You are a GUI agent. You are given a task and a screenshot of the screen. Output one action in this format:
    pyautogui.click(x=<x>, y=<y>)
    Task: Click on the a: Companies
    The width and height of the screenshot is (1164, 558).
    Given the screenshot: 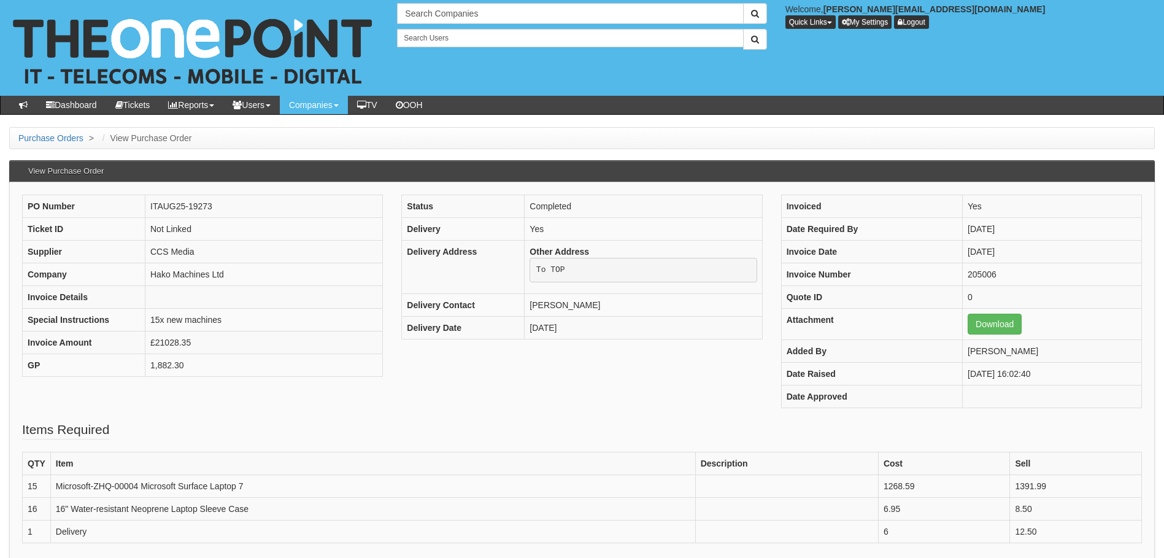 What is the action you would take?
    pyautogui.click(x=313, y=105)
    